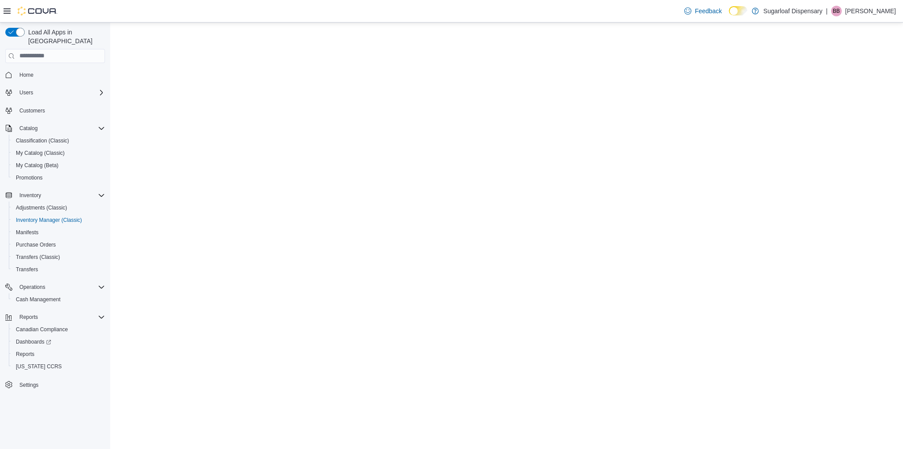 The width and height of the screenshot is (903, 449). Describe the element at coordinates (26, 75) in the screenshot. I see `a: Home` at that location.